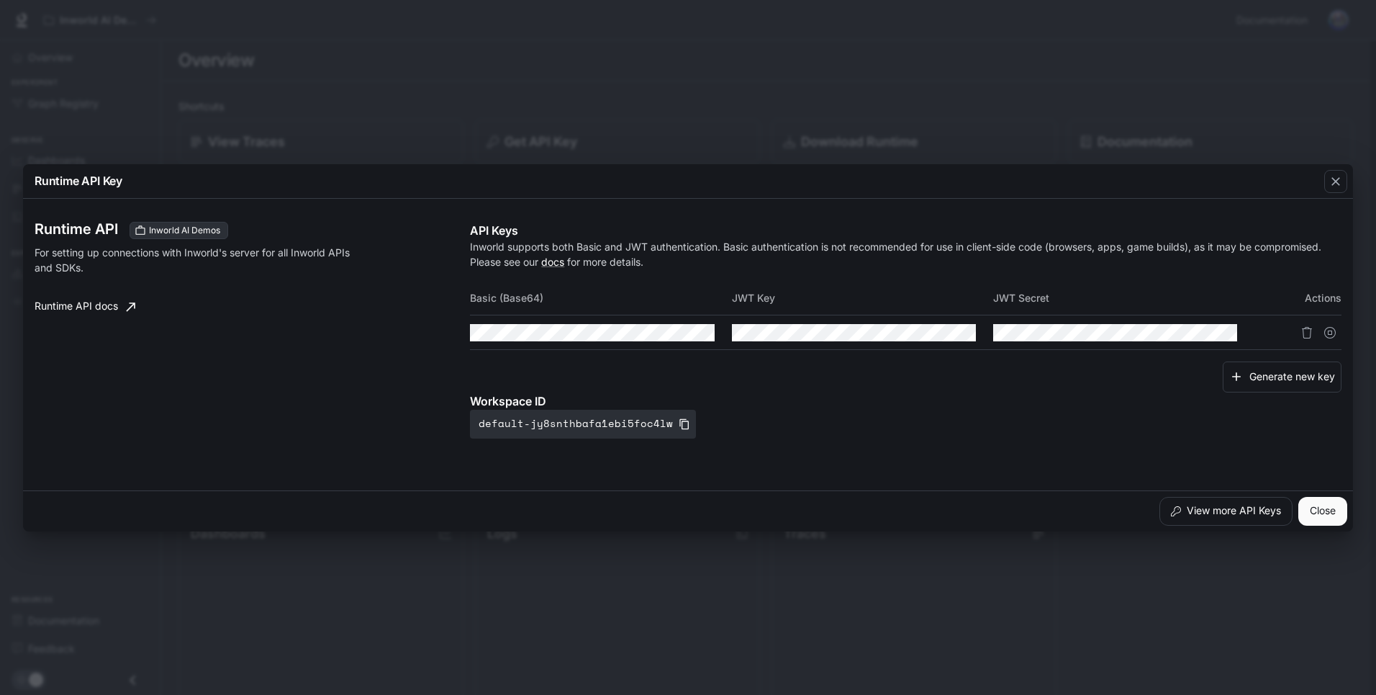 Image resolution: width=1376 pixels, height=695 pixels. I want to click on button: View more API Keys, so click(1226, 511).